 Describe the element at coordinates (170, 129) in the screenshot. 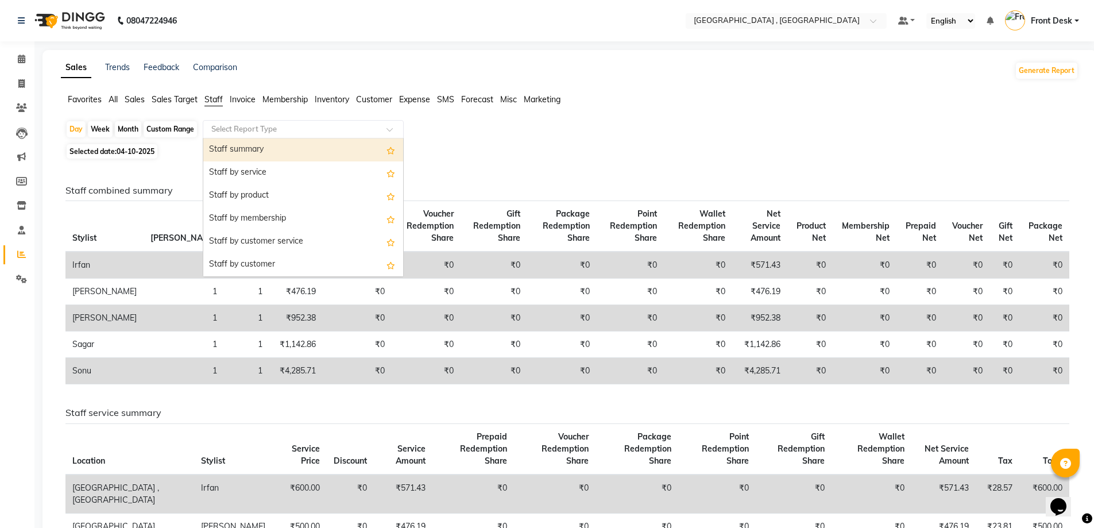

I see `div: Custom Range` at that location.